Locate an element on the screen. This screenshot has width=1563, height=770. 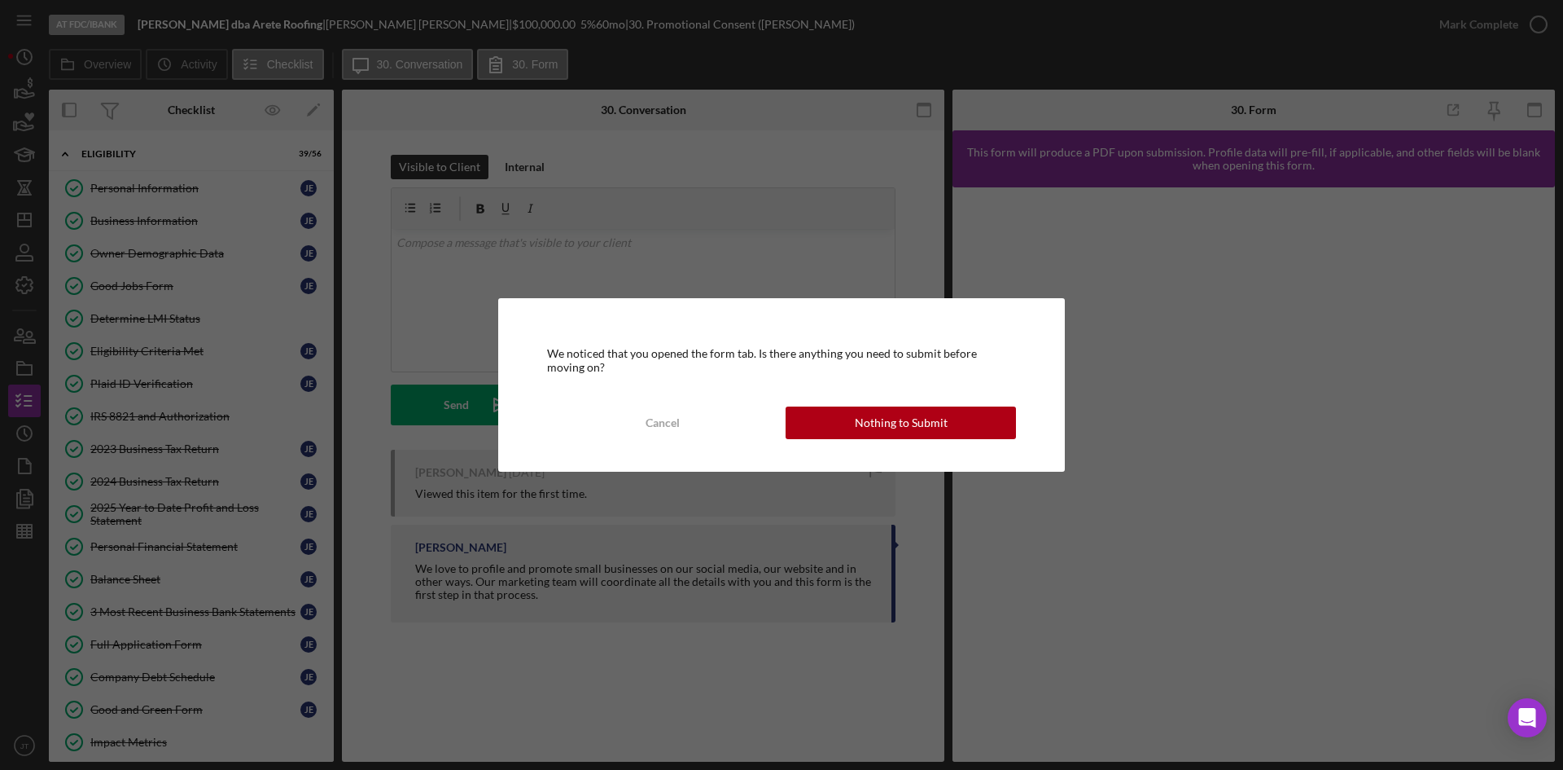
div: We noticed that you opened the form tab. Is there anything you need to submit before moving on? is located at coordinates (782, 360).